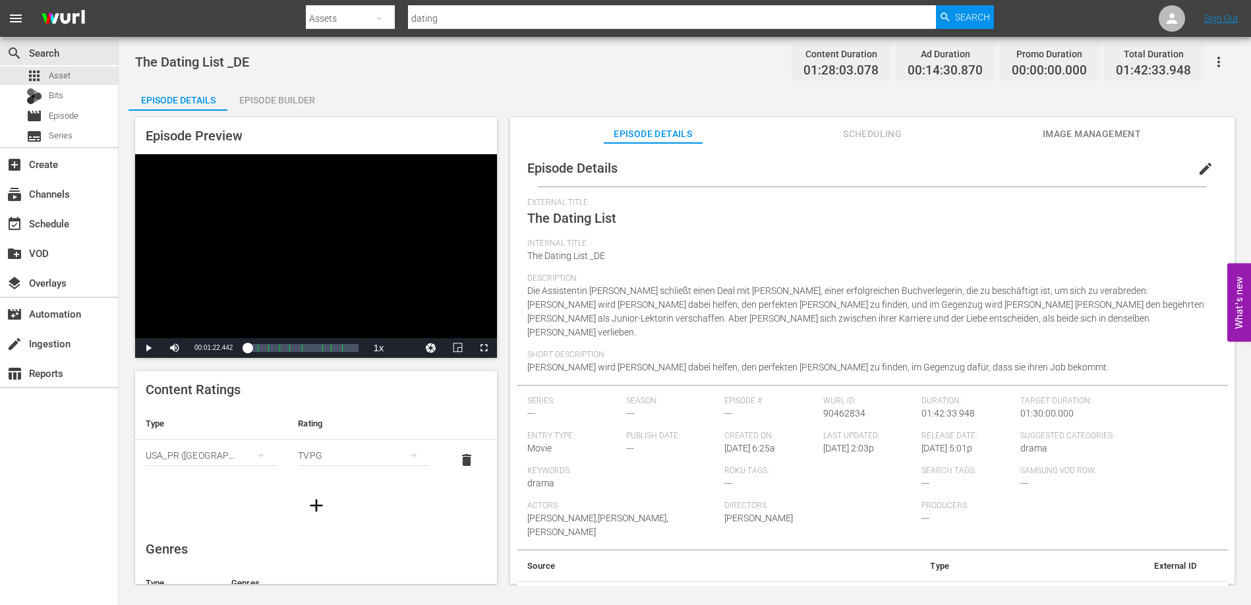  Describe the element at coordinates (1092, 134) in the screenshot. I see `span: Image Management` at that location.